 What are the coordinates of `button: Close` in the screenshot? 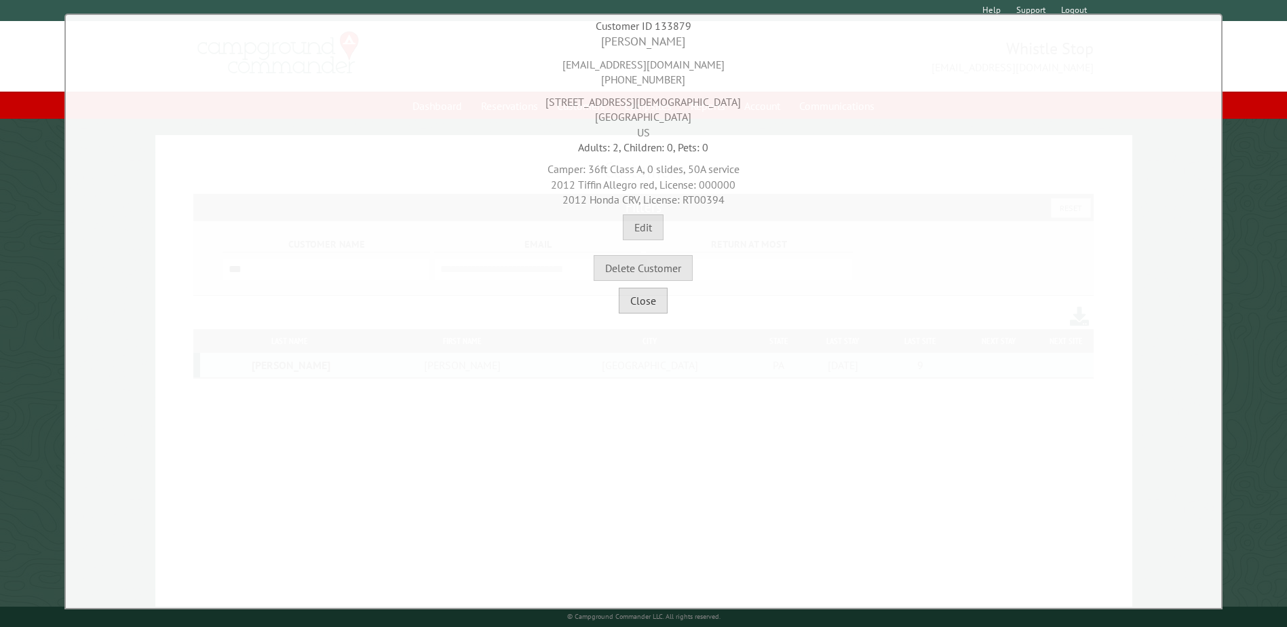 It's located at (643, 301).